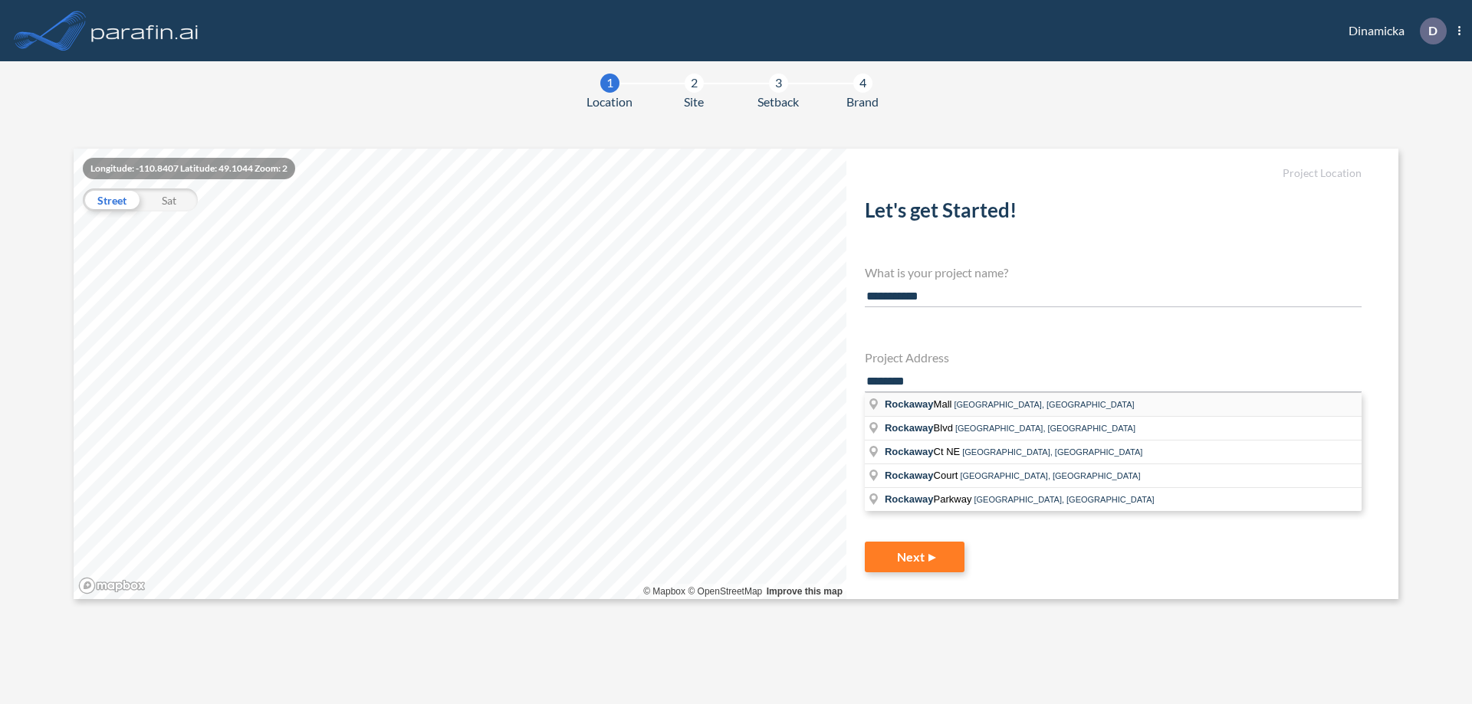  What do you see at coordinates (694, 102) in the screenshot?
I see `span: Site` at bounding box center [694, 102].